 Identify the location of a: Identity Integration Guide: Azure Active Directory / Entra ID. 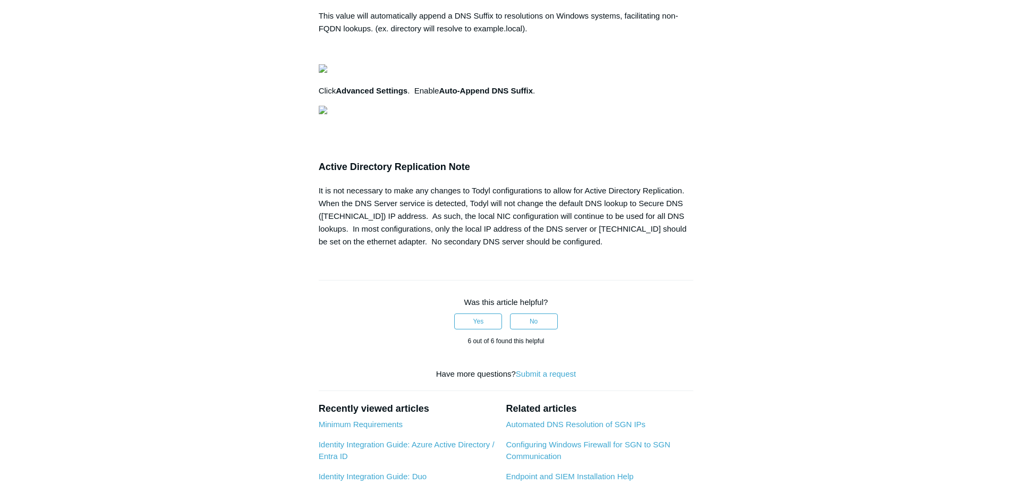
(406, 451).